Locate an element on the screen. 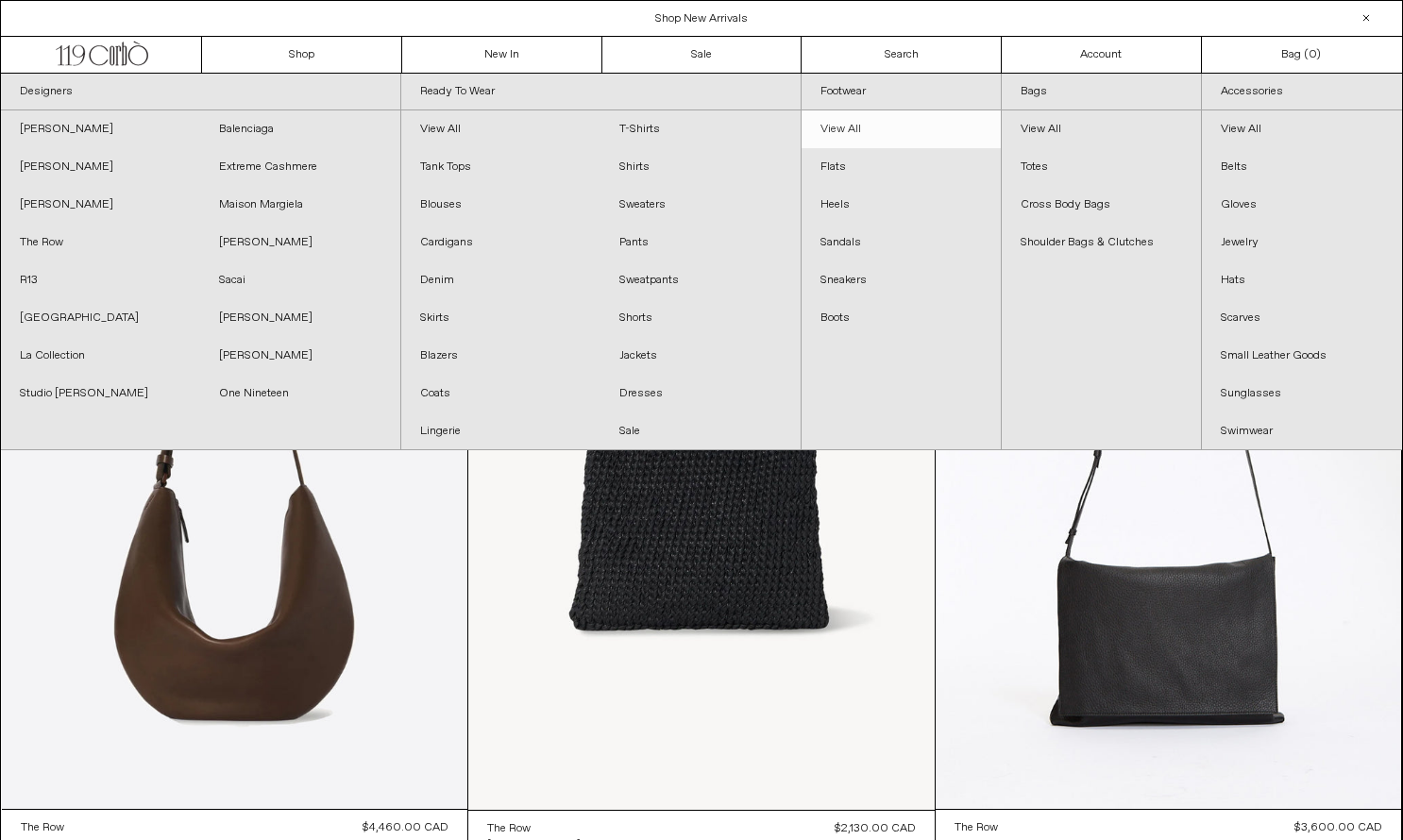  img: The Row Crossbody Crescent in dark brown is located at coordinates (235, 459).